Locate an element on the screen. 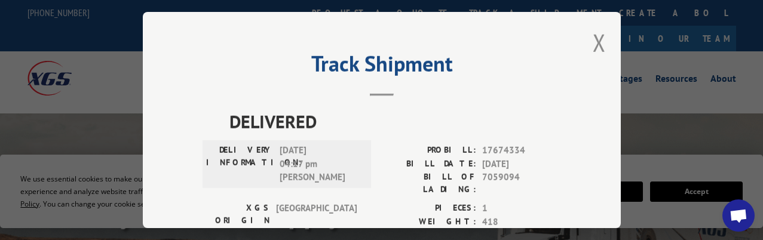 The width and height of the screenshot is (763, 240). label: BILL DATE: is located at coordinates (429, 164).